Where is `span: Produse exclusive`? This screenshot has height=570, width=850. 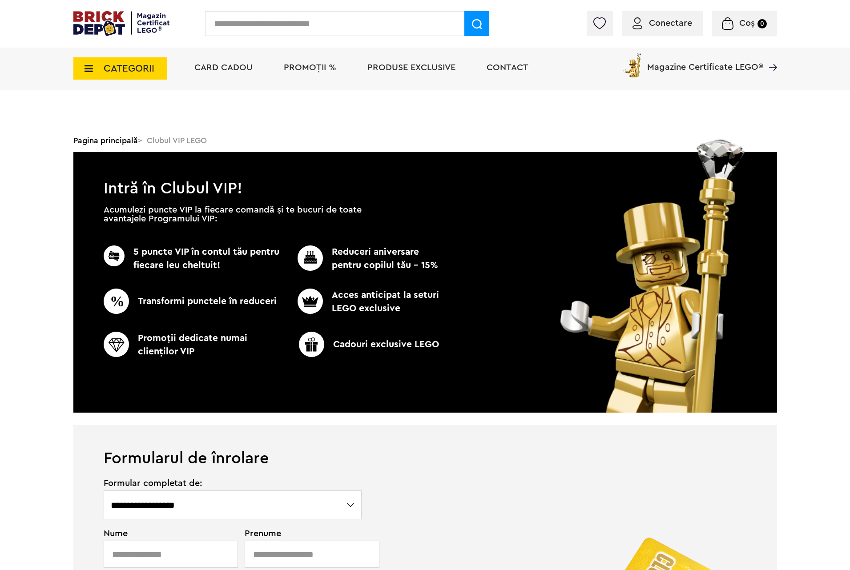 span: Produse exclusive is located at coordinates (411, 68).